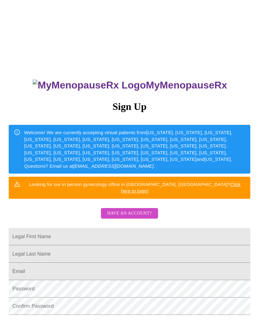 The image size is (259, 336). I want to click on h3: Sign Up, so click(129, 106).